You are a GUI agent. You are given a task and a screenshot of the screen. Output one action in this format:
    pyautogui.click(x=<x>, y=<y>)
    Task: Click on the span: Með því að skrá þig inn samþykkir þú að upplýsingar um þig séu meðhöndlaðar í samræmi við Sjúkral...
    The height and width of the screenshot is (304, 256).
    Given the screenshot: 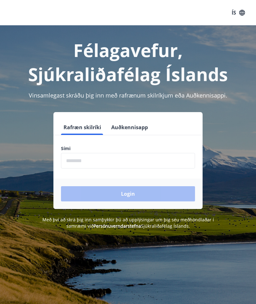 What is the action you would take?
    pyautogui.click(x=128, y=222)
    